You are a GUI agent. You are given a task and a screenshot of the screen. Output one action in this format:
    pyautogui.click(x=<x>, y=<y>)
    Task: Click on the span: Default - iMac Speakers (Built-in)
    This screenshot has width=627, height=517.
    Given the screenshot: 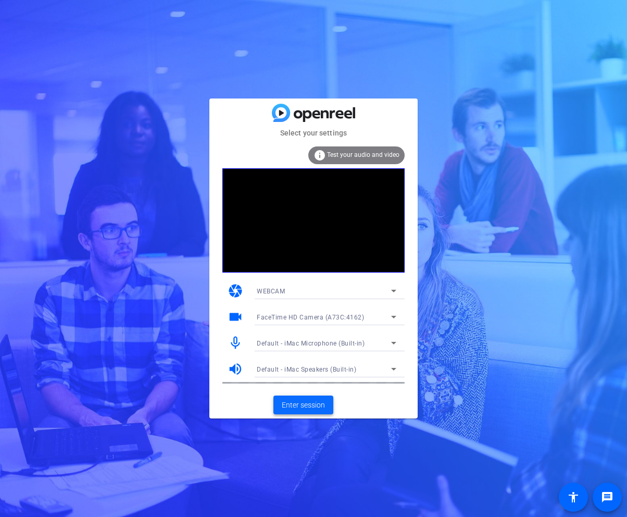 What is the action you would take?
    pyautogui.click(x=306, y=369)
    